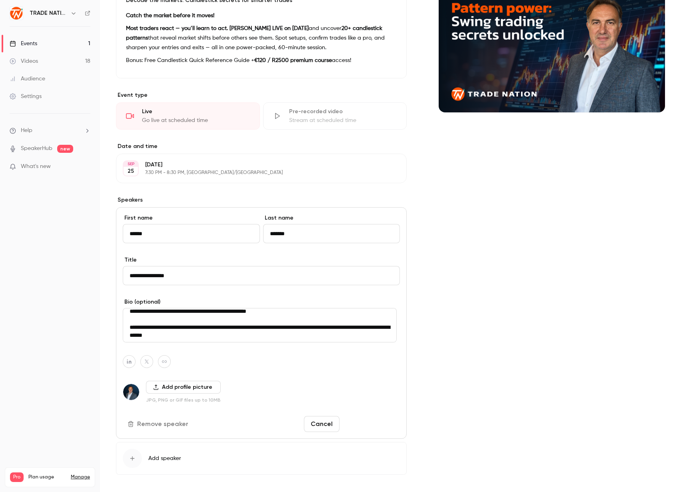 The height and width of the screenshot is (492, 681). I want to click on div: Pre-recorded video, so click(343, 112).